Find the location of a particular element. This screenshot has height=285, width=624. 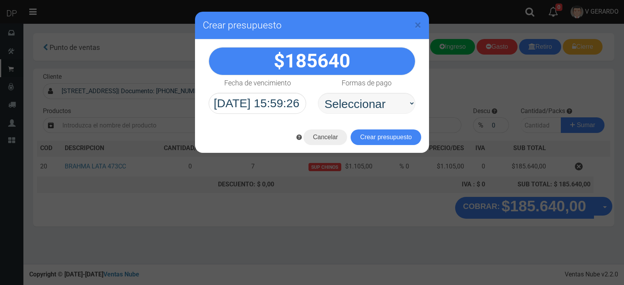

span: 185640 is located at coordinates (317, 61).